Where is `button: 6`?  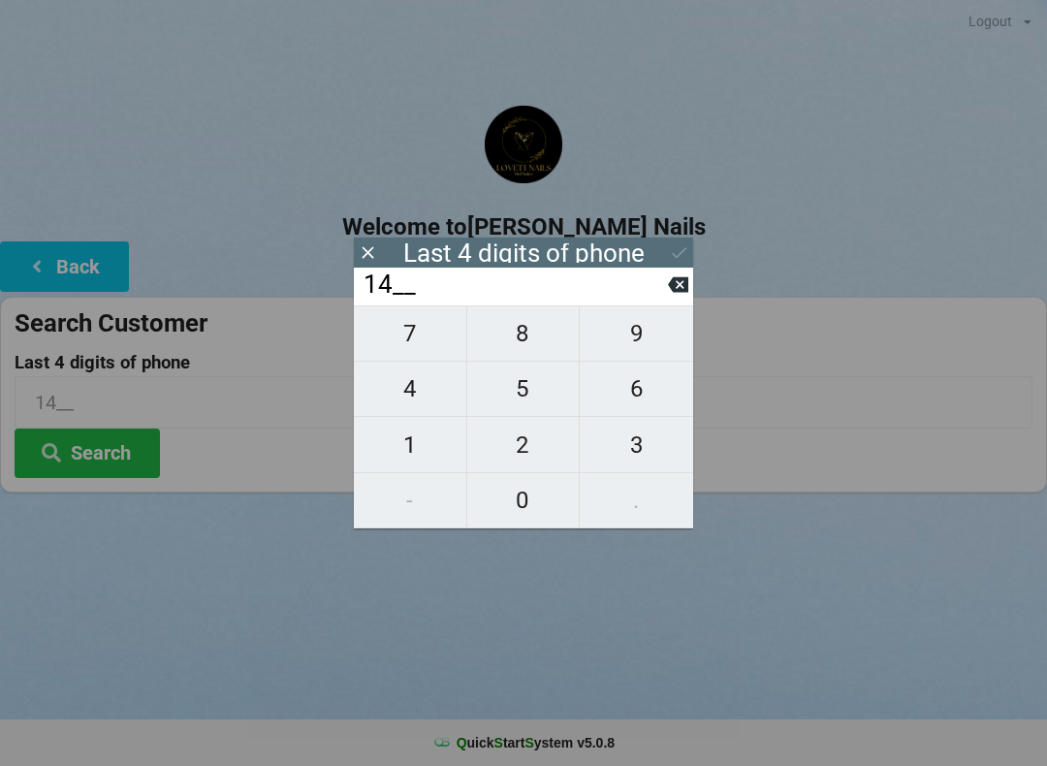 button: 6 is located at coordinates (636, 389).